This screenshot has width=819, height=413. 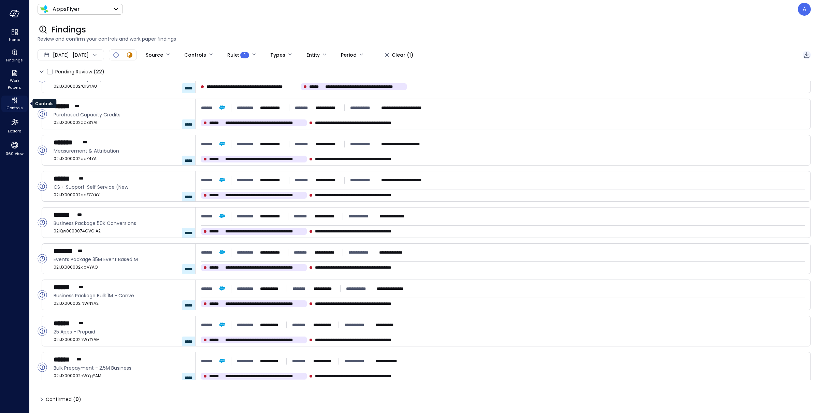 I want to click on span: Home, so click(x=14, y=40).